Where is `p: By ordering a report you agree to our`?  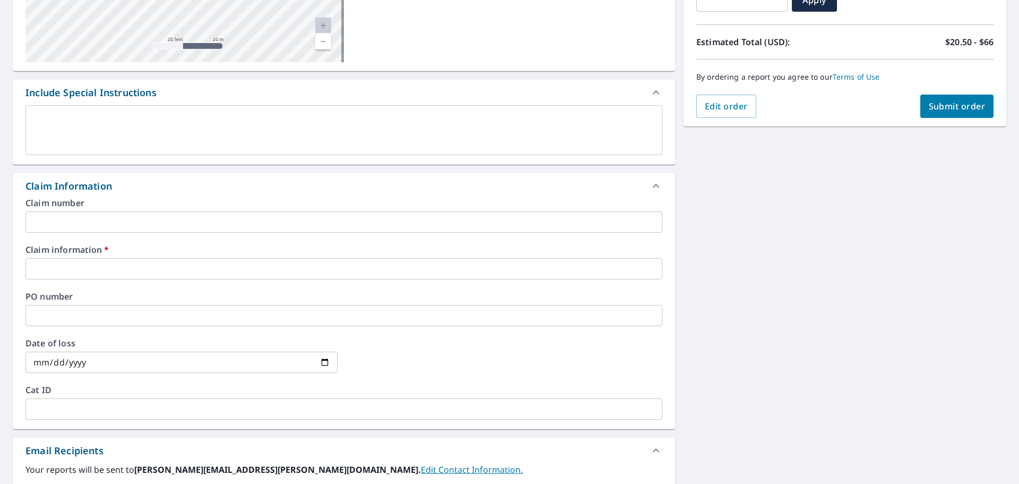 p: By ordering a report you agree to our is located at coordinates (845, 77).